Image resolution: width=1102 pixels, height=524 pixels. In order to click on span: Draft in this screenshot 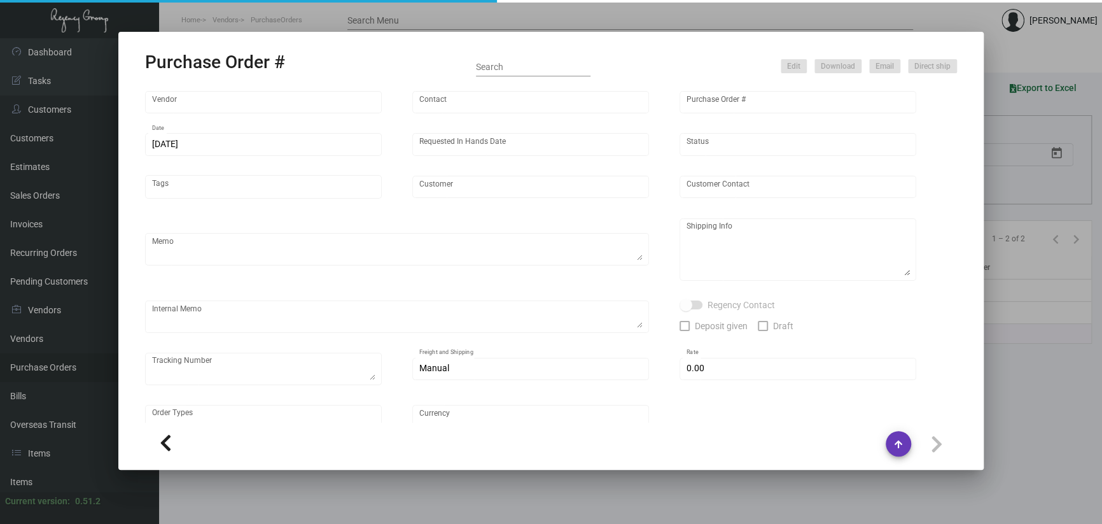, I will do `click(783, 326)`.